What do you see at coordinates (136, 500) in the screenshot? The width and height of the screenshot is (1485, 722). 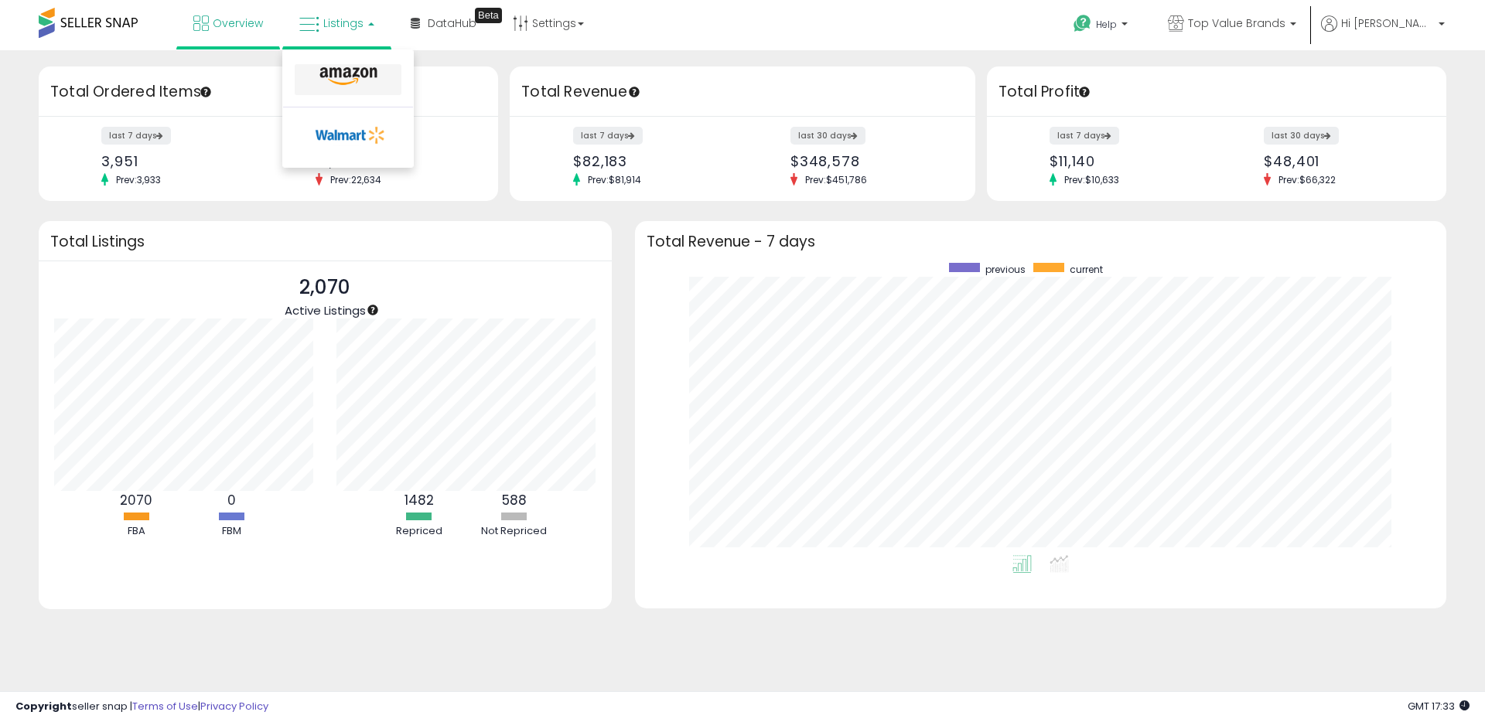 I see `b: 2070` at bounding box center [136, 500].